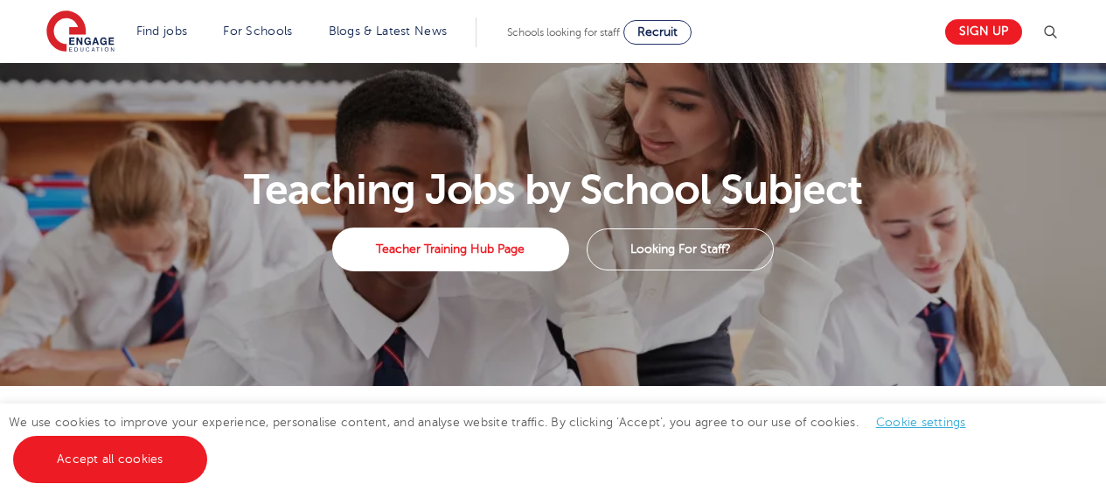 Image resolution: width=1106 pixels, height=498 pixels. Describe the element at coordinates (80, 32) in the screenshot. I see `img: Engage Education` at that location.